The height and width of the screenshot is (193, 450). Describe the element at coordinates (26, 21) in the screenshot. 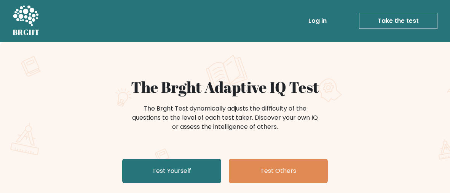

I see `a: BRGHT` at that location.